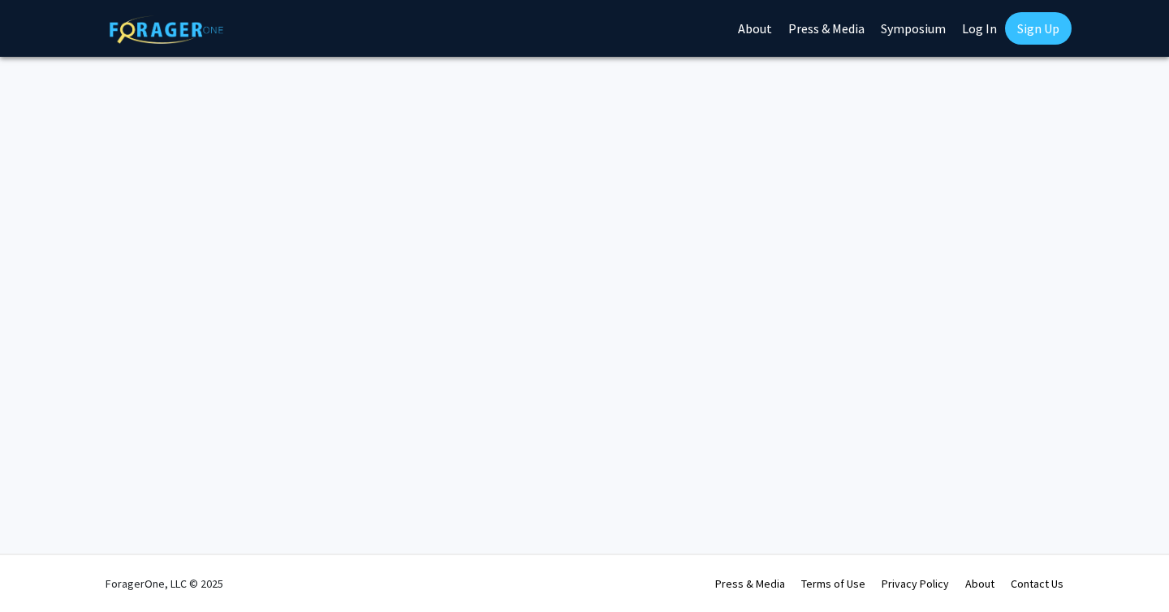 Image resolution: width=1169 pixels, height=612 pixels. What do you see at coordinates (1038, 28) in the screenshot?
I see `a: Sign Up` at bounding box center [1038, 28].